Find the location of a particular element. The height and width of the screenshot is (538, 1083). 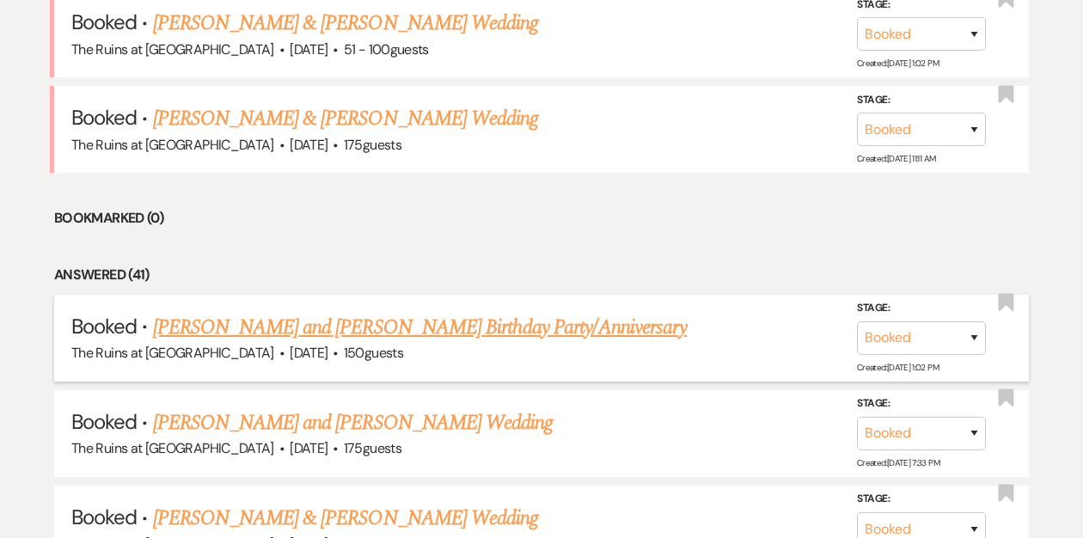

span: 51 - 100 guests is located at coordinates (386, 49).